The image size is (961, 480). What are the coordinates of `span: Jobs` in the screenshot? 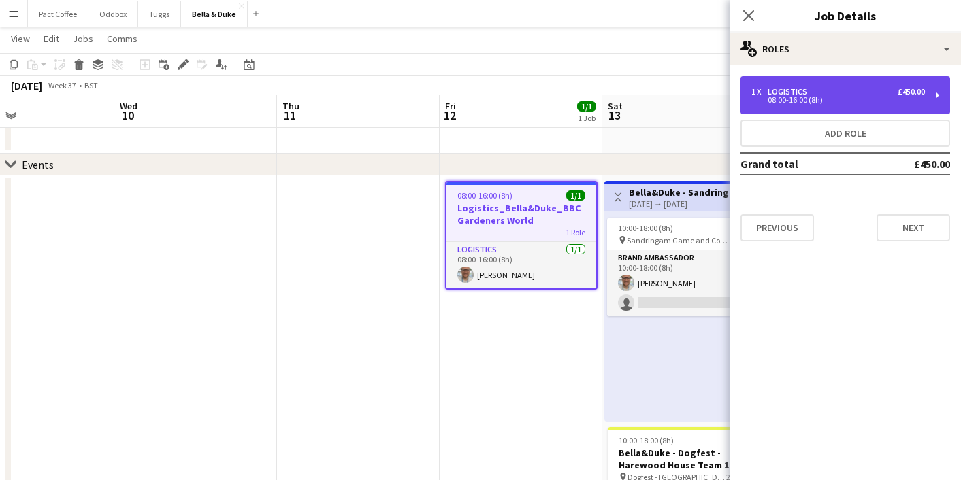 It's located at (83, 39).